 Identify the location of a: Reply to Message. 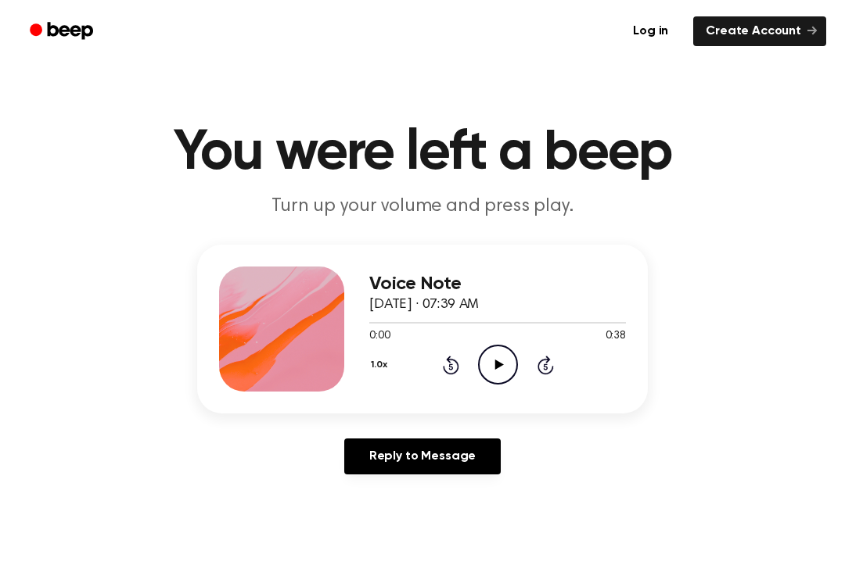
(422, 457).